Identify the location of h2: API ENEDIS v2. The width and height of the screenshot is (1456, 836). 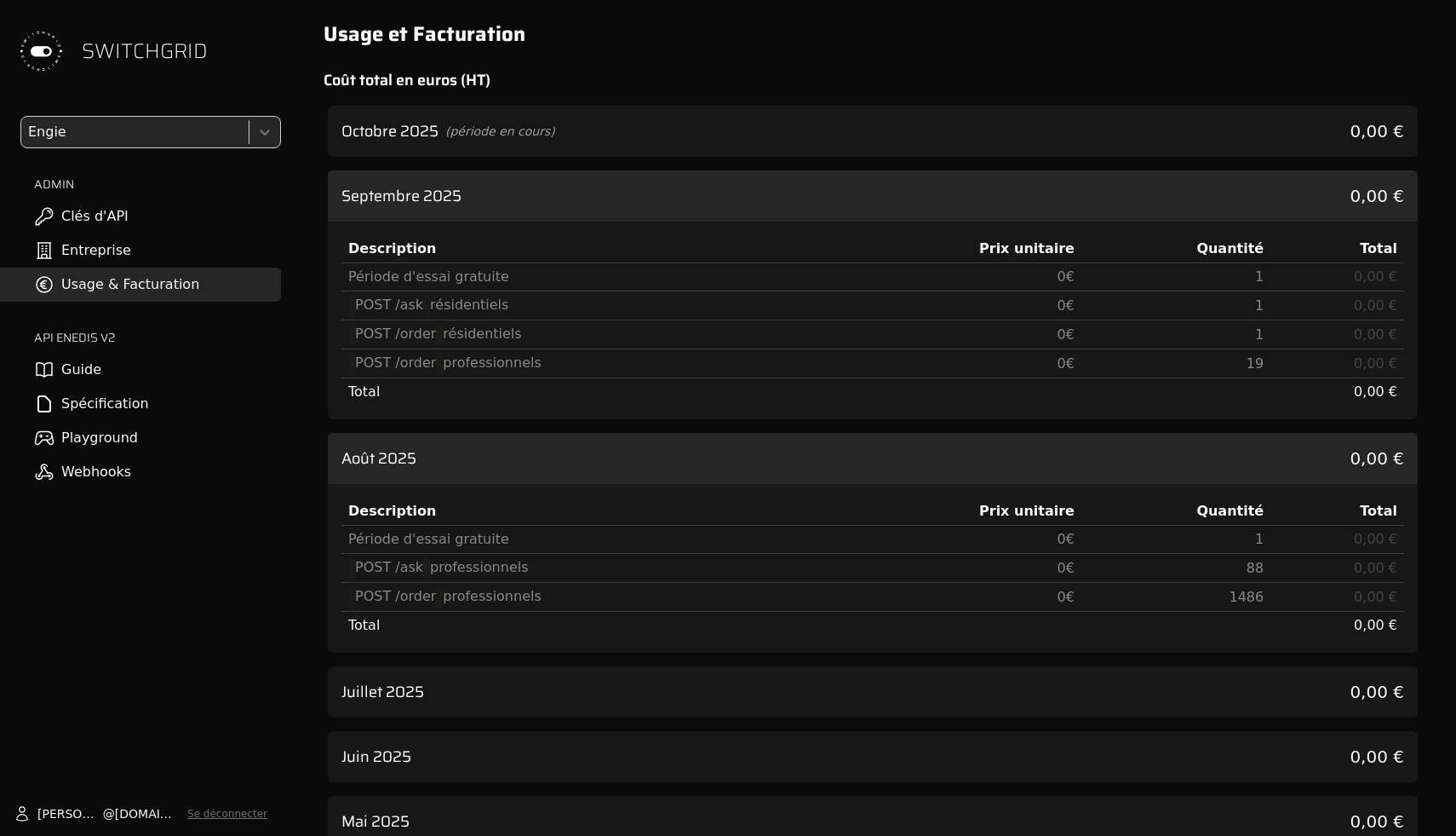
(157, 337).